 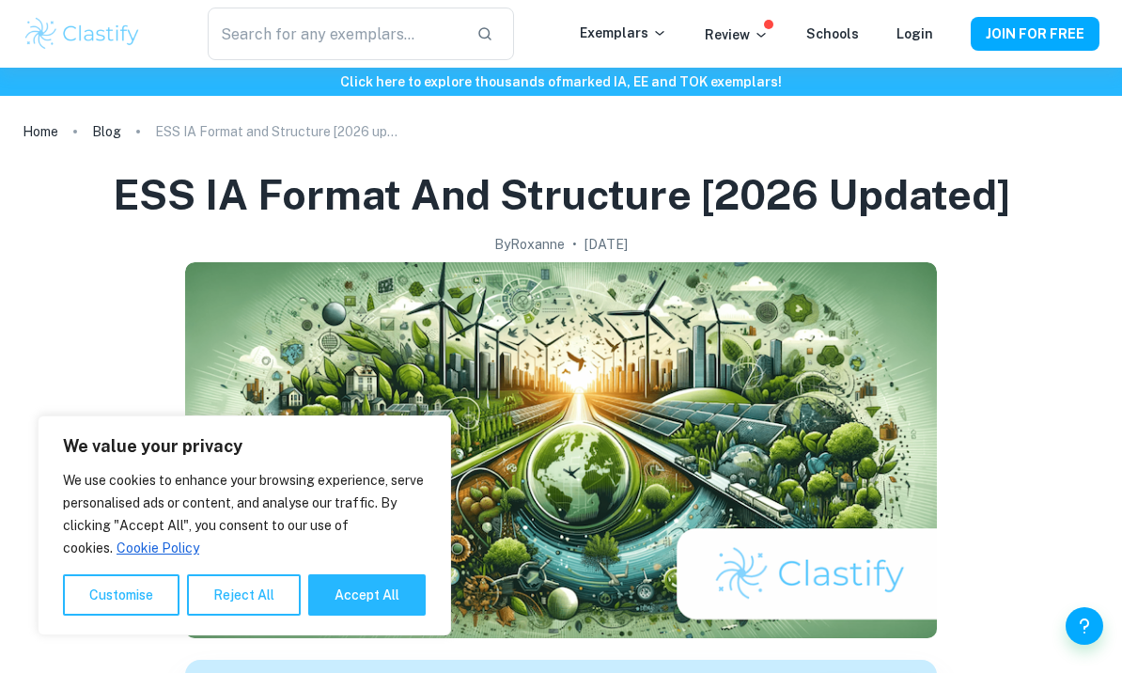 I want to click on a: Login, so click(x=914, y=34).